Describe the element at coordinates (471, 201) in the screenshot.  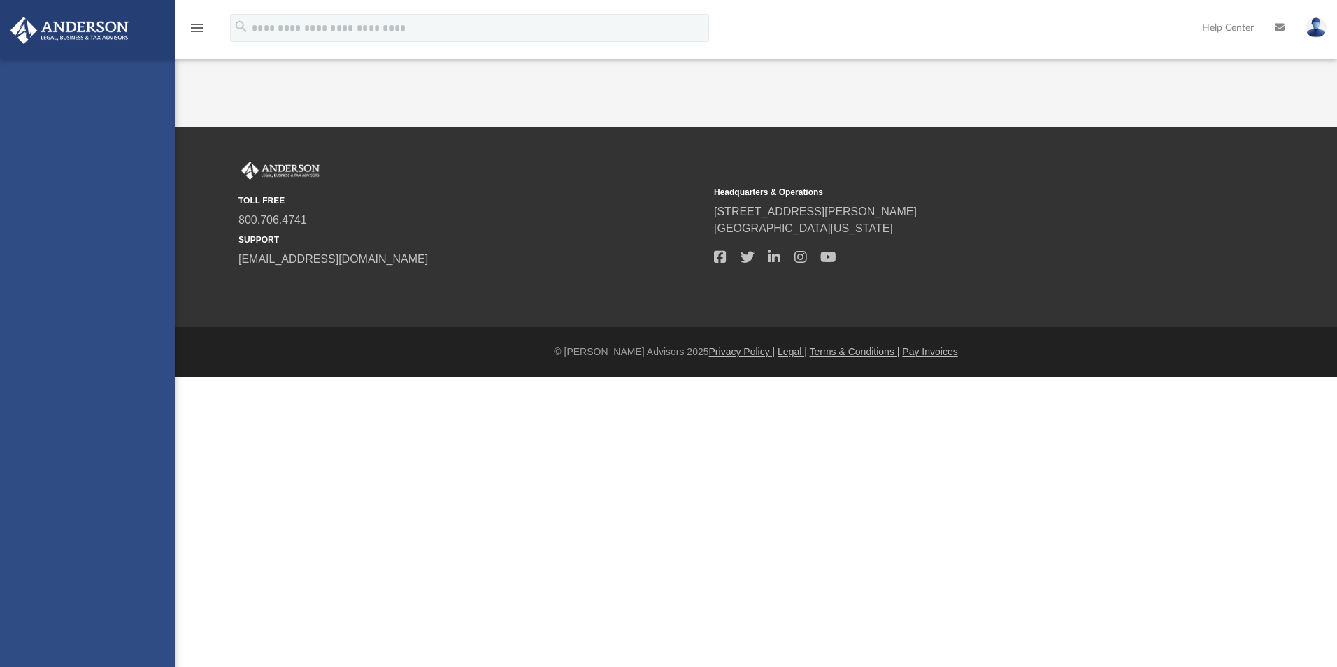
I see `small: TOLL FREE` at that location.